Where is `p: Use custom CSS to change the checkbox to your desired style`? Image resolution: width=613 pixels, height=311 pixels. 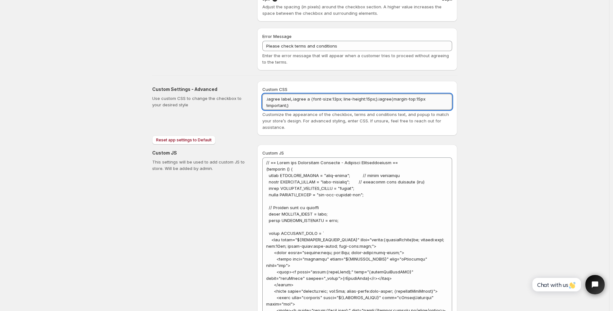 p: Use custom CSS to change the checkbox to your desired style is located at coordinates (199, 101).